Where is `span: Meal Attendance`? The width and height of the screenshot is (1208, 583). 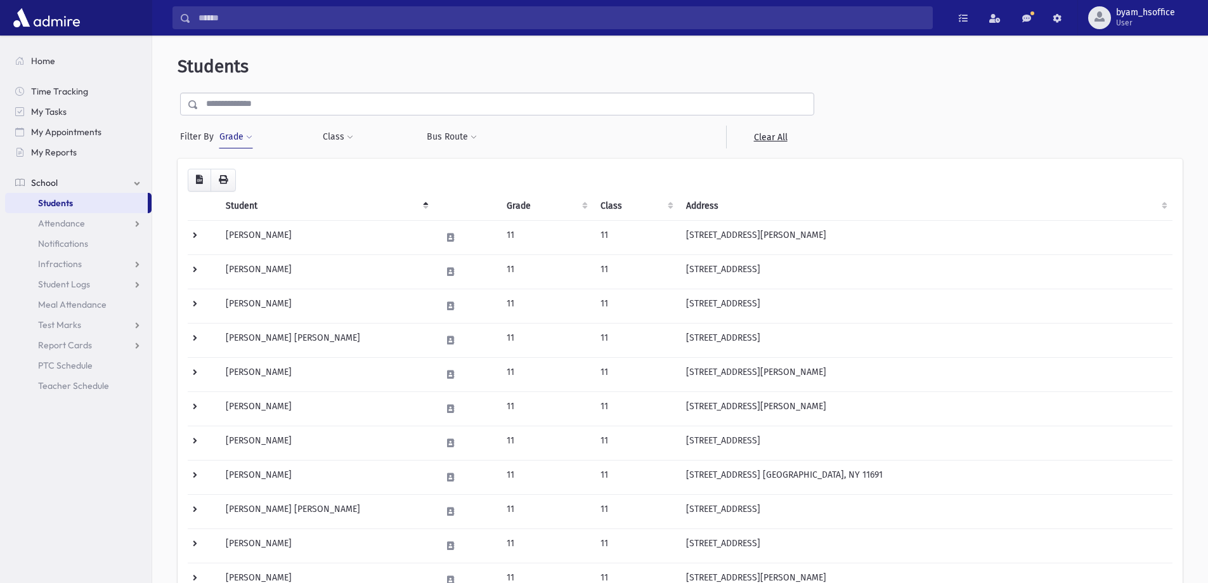
span: Meal Attendance is located at coordinates (72, 304).